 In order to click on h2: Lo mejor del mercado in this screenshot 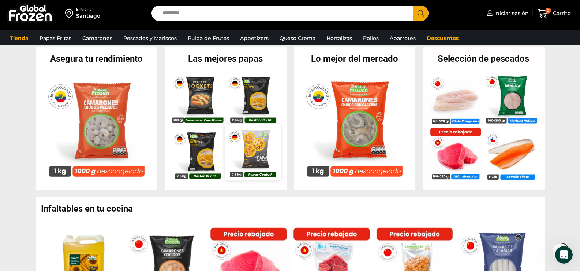, I will do `click(355, 59)`.